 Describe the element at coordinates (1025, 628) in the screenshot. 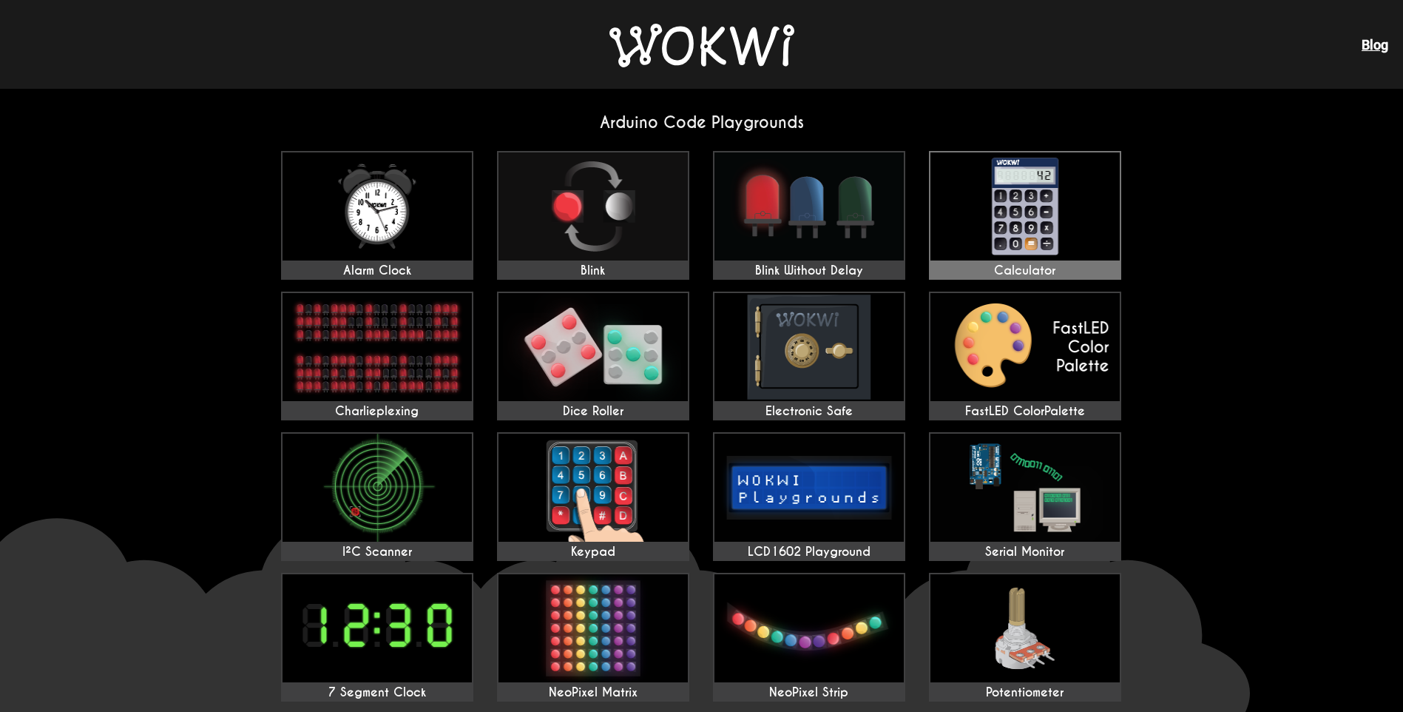

I see `img: Potentiometer` at that location.